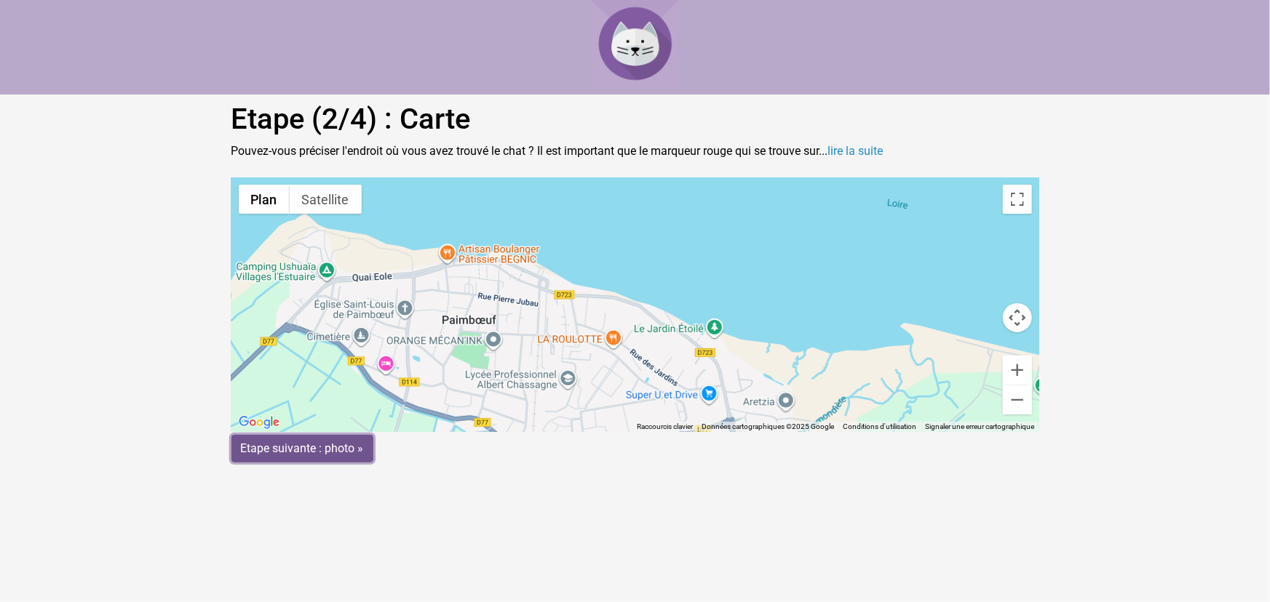 The image size is (1270, 602). Describe the element at coordinates (665, 427) in the screenshot. I see `button: Raccourcis clavier` at that location.